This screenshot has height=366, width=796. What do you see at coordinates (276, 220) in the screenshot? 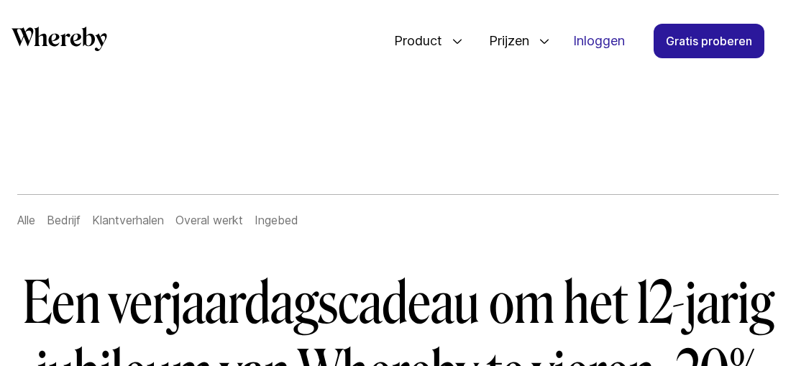
I see `a: Ingebed` at bounding box center [276, 220].